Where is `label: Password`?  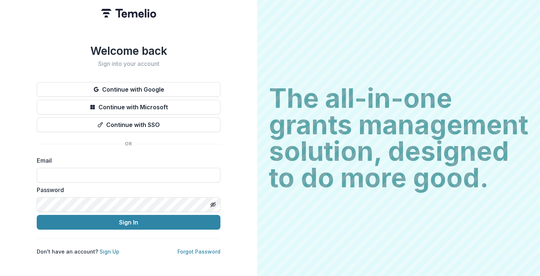 label: Password is located at coordinates (126, 190).